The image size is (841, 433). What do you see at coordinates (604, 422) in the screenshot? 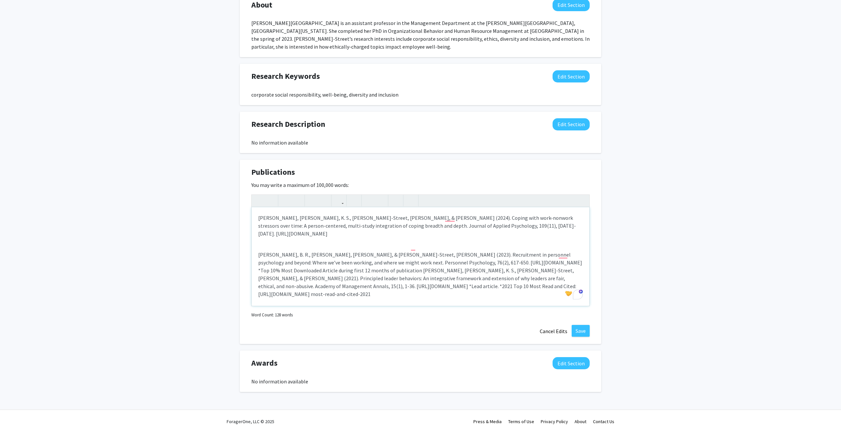
I see `a: Contact Us` at bounding box center [604, 422].